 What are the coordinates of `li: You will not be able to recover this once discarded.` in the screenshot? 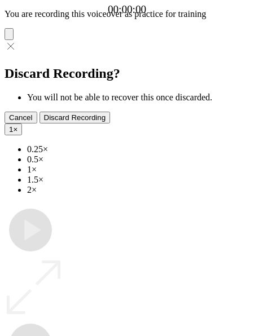 It's located at (138, 98).